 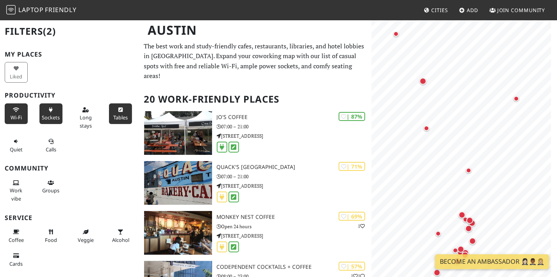 I want to click on span: Group tables, so click(x=51, y=191).